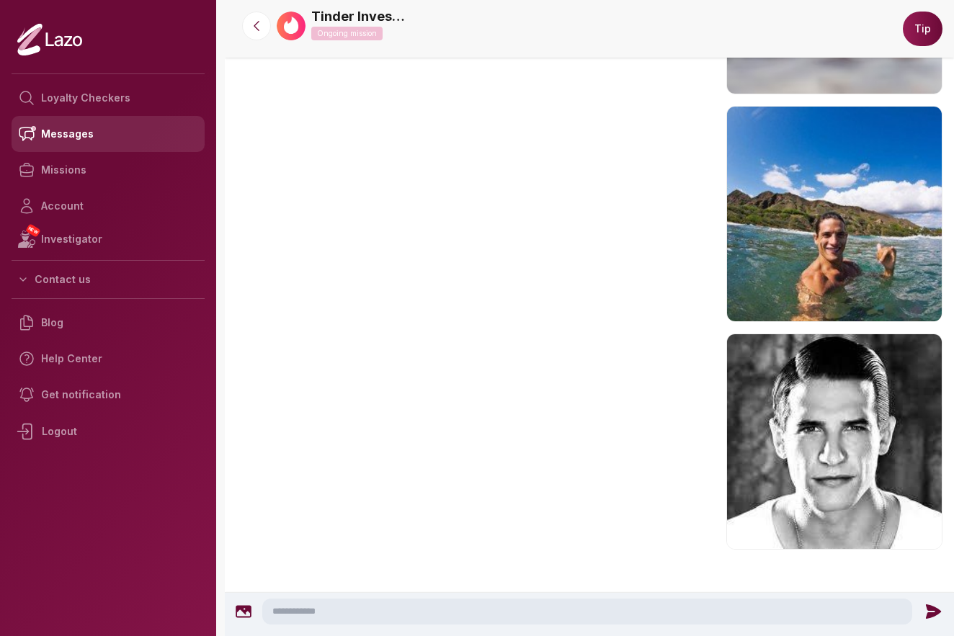 This screenshot has height=636, width=954. What do you see at coordinates (108, 239) in the screenshot?
I see `a: NEWInvestigator` at bounding box center [108, 239].